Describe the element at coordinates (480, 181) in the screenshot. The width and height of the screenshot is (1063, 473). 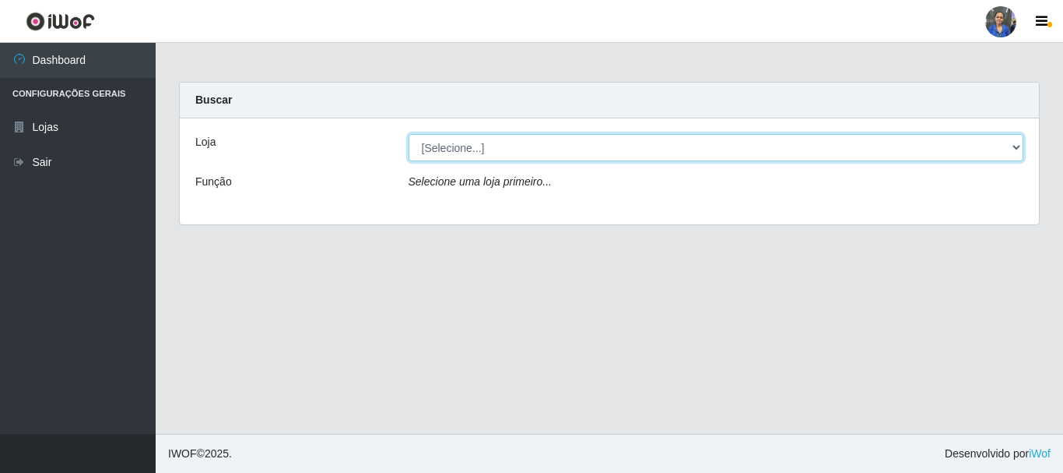
I see `i: Selecione uma loja primeiro...` at that location.